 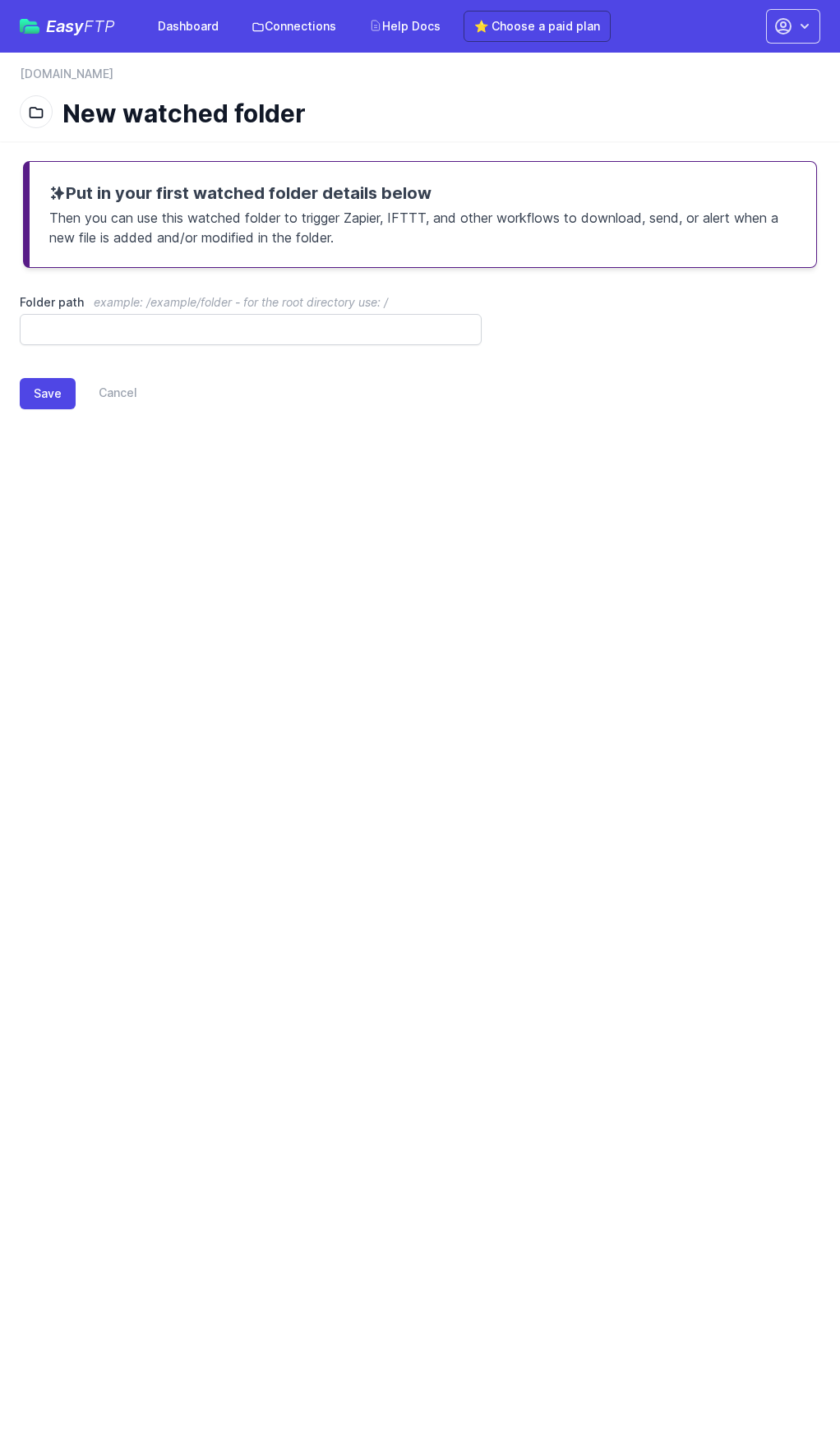 What do you see at coordinates (250, 302) in the screenshot?
I see `label: Folder path` at bounding box center [250, 302].